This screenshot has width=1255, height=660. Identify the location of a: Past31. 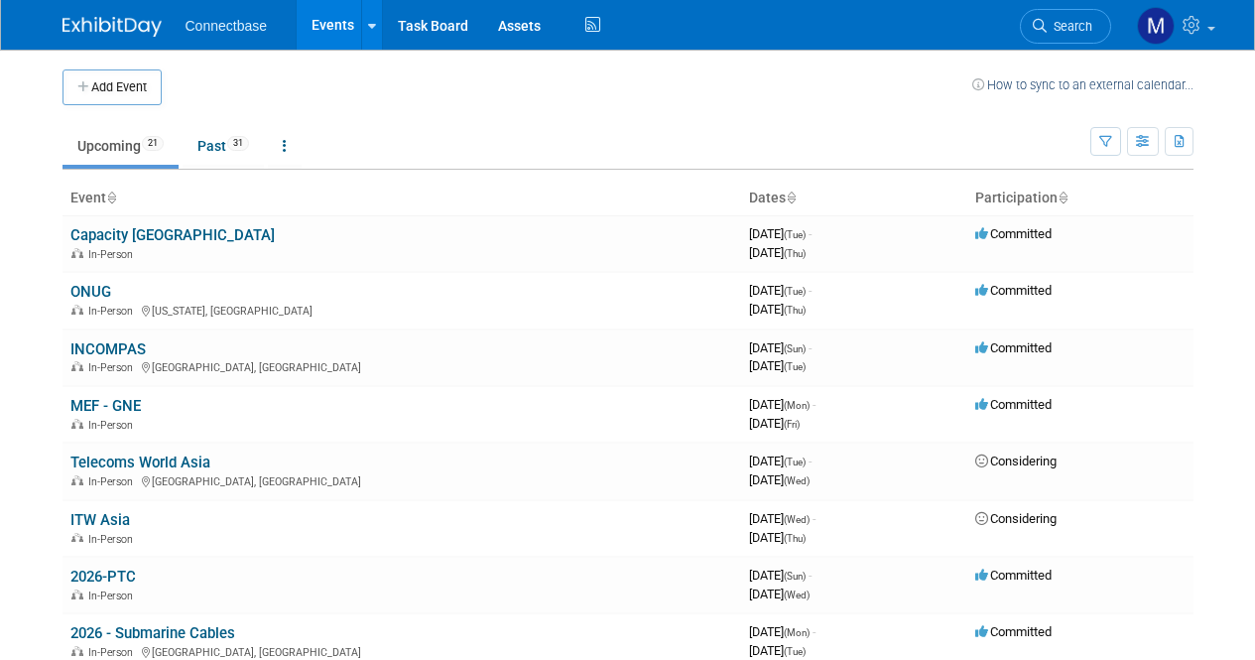
(223, 146).